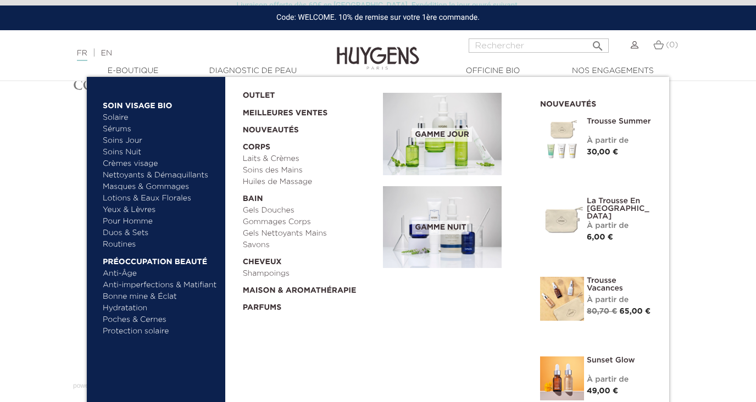 This screenshot has width=756, height=402. What do you see at coordinates (160, 187) in the screenshot?
I see `a: Masques & Gommages` at bounding box center [160, 187].